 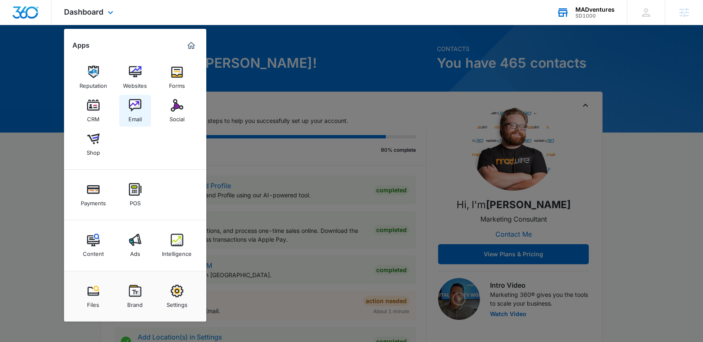 I want to click on div: Brand, so click(x=135, y=303).